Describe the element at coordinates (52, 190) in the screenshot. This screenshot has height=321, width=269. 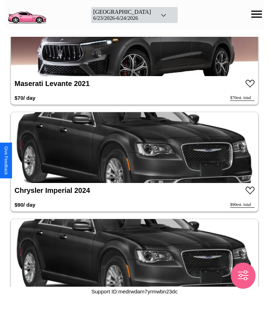
I see `a: Chrysler Imperial 2024` at that location.